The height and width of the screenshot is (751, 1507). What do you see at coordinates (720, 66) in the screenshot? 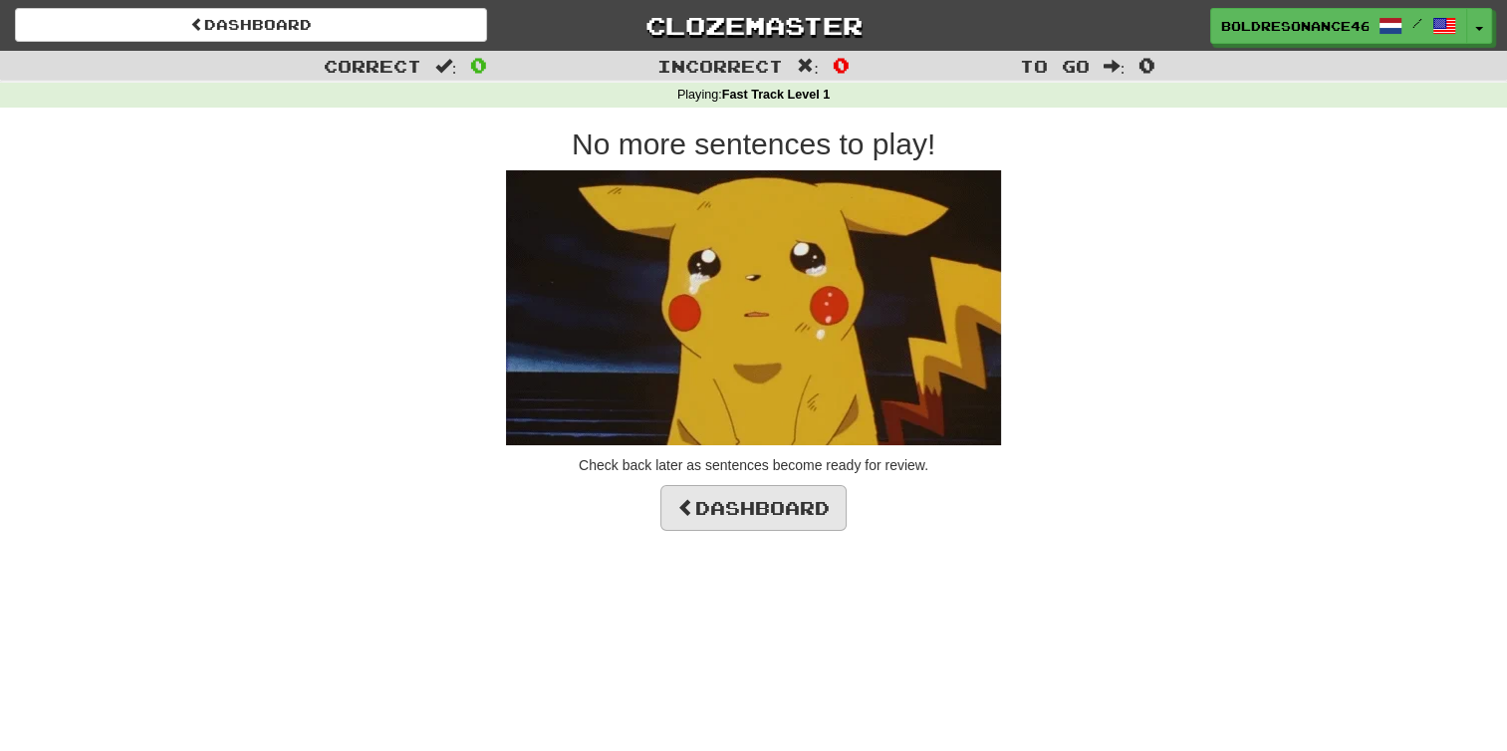
I see `span: Incorrect` at bounding box center [720, 66].